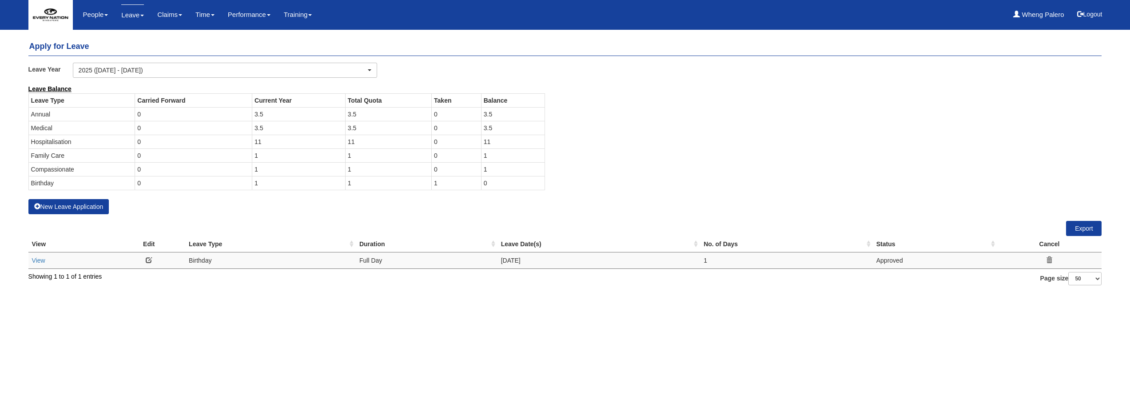 This screenshot has height=408, width=1130. I want to click on th: Leave Type, so click(82, 100).